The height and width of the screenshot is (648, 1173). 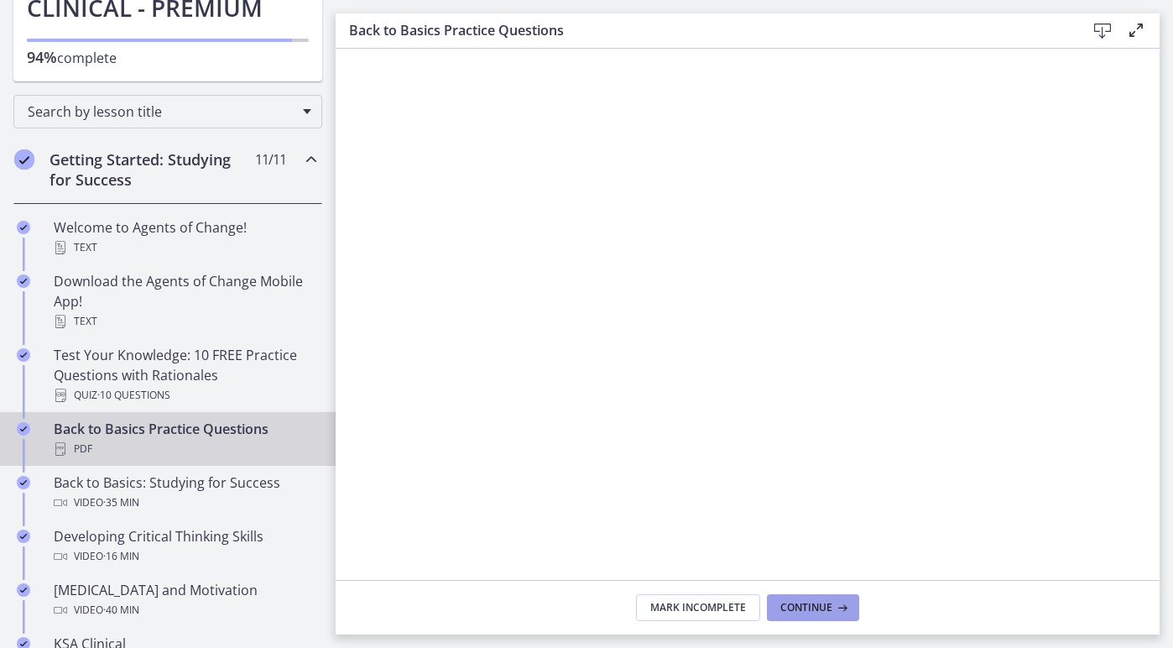 What do you see at coordinates (121, 556) in the screenshot?
I see `span: · 16 min` at bounding box center [121, 556].